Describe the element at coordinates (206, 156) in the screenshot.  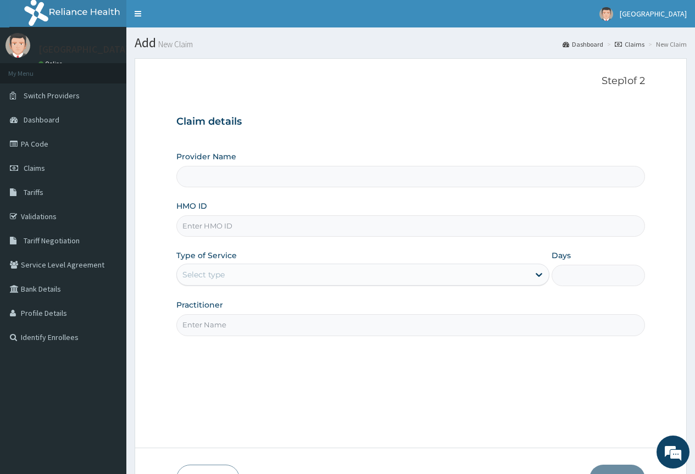
I see `label: Provider Name` at that location.